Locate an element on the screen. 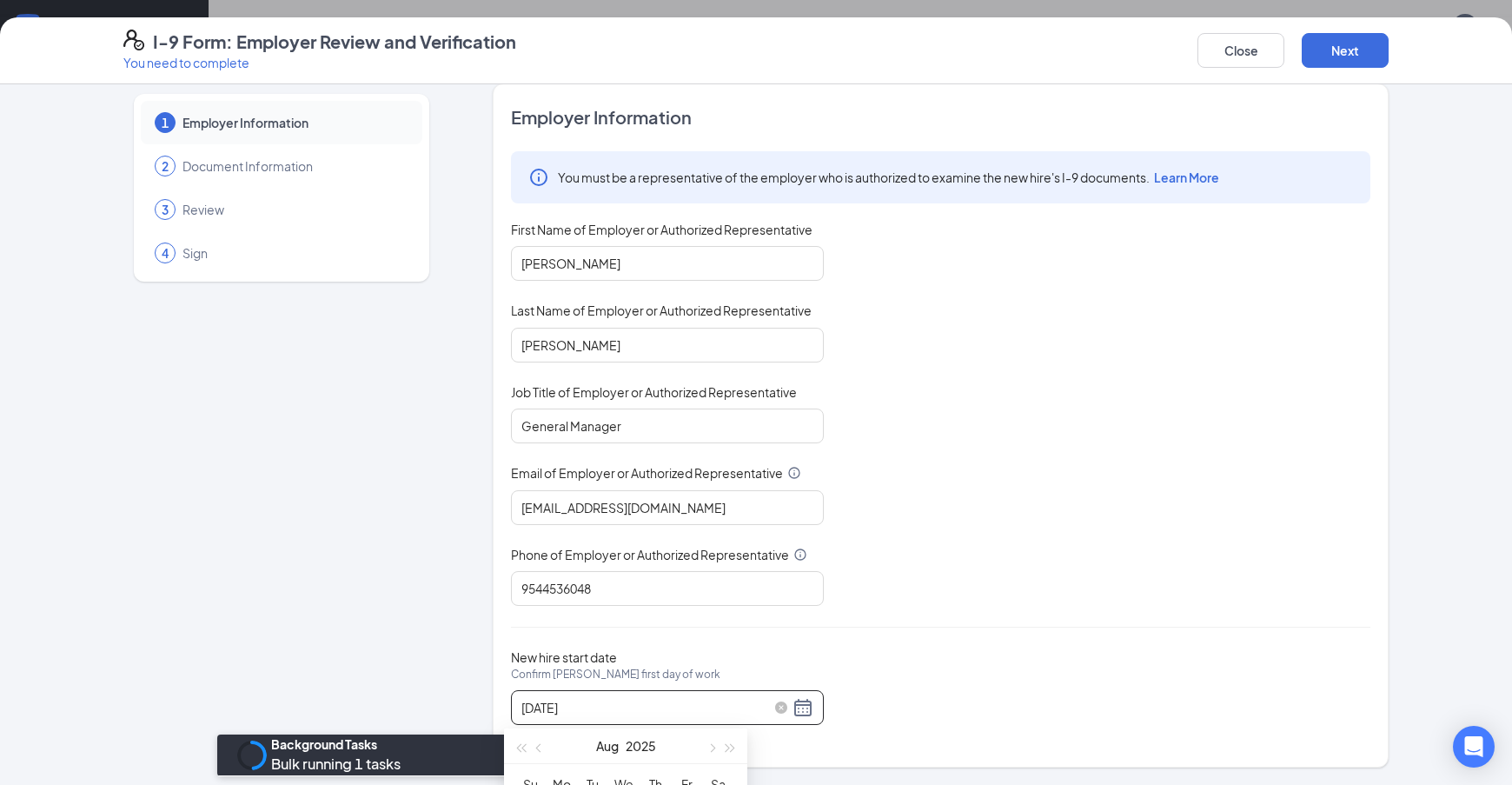 The width and height of the screenshot is (1512, 785). span: 4 is located at coordinates (165, 253).